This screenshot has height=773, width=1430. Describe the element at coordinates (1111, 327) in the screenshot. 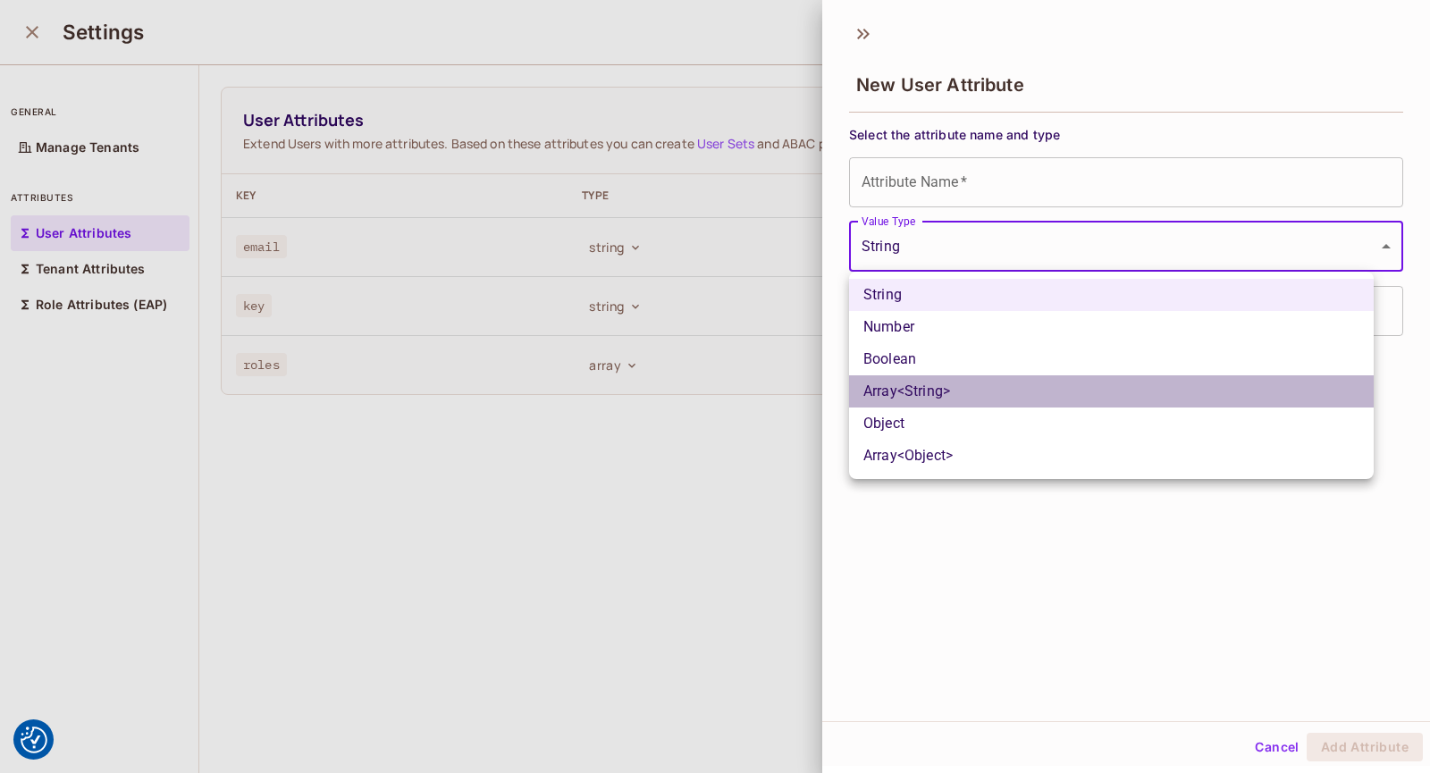

I see `li: Number` at that location.